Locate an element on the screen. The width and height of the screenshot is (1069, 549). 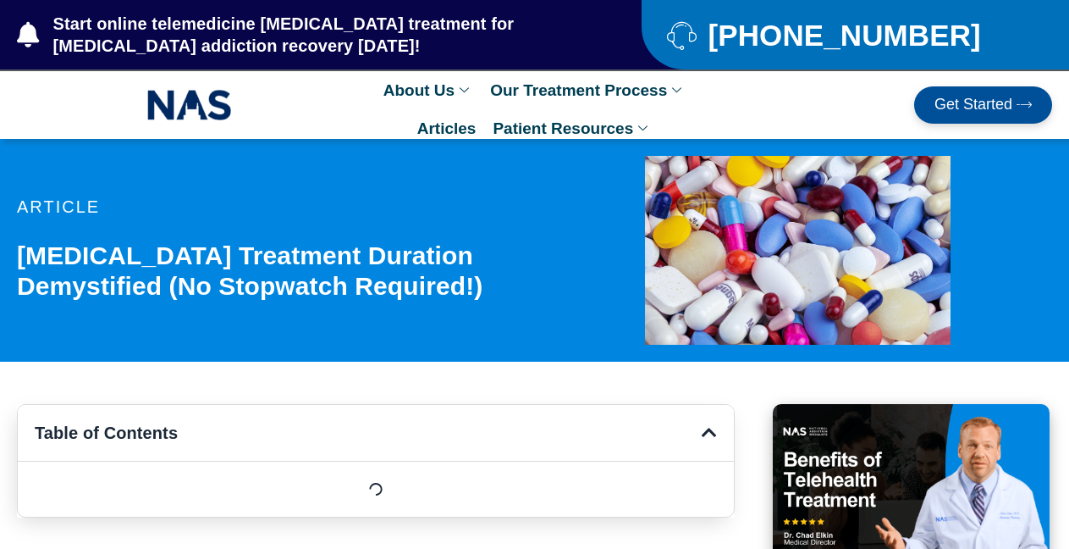
a: Get Started is located at coordinates (983, 105).